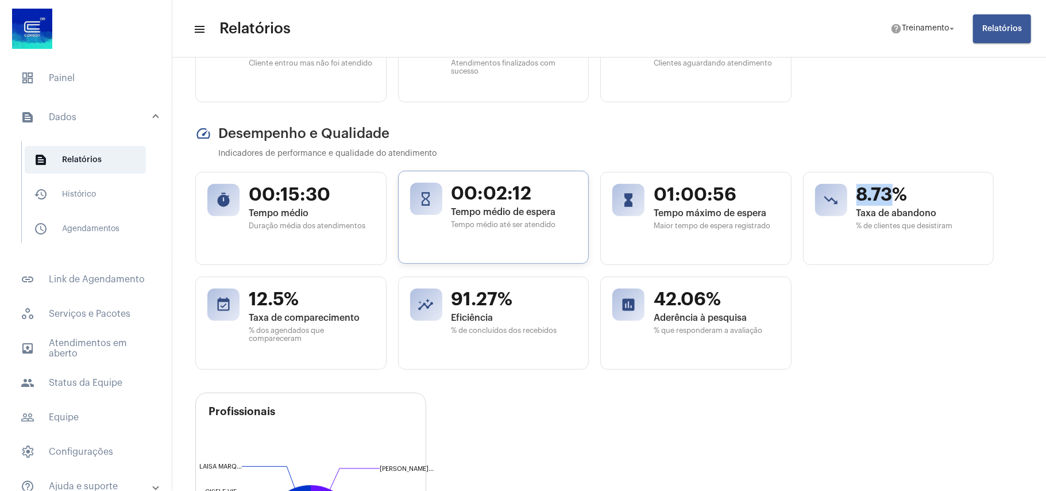 This screenshot has height=491, width=1046. I want to click on mat-icon: poll, so click(629, 305).